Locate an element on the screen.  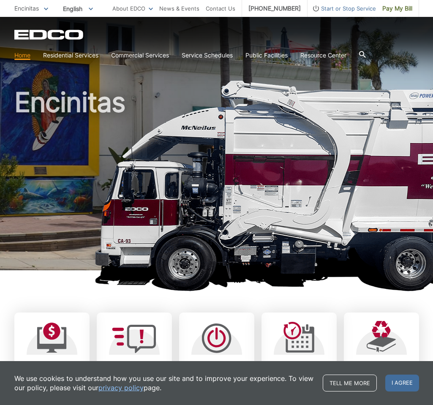
a: EDCD logo. Return to the homepage. is located at coordinates (49, 35).